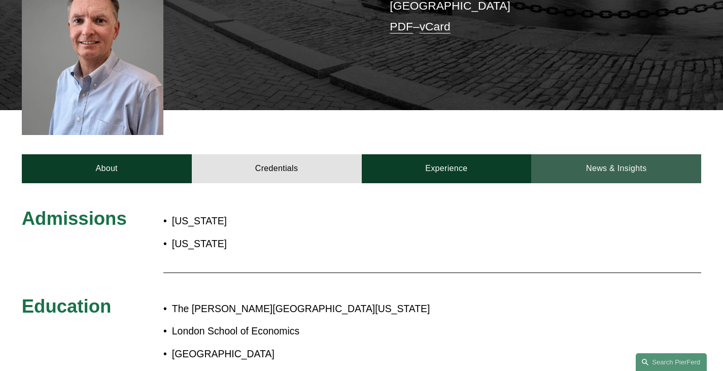  I want to click on p: London School of Economics, so click(394, 331).